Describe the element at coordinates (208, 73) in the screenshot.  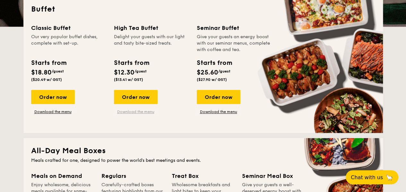
I see `span: $25.60` at that location.